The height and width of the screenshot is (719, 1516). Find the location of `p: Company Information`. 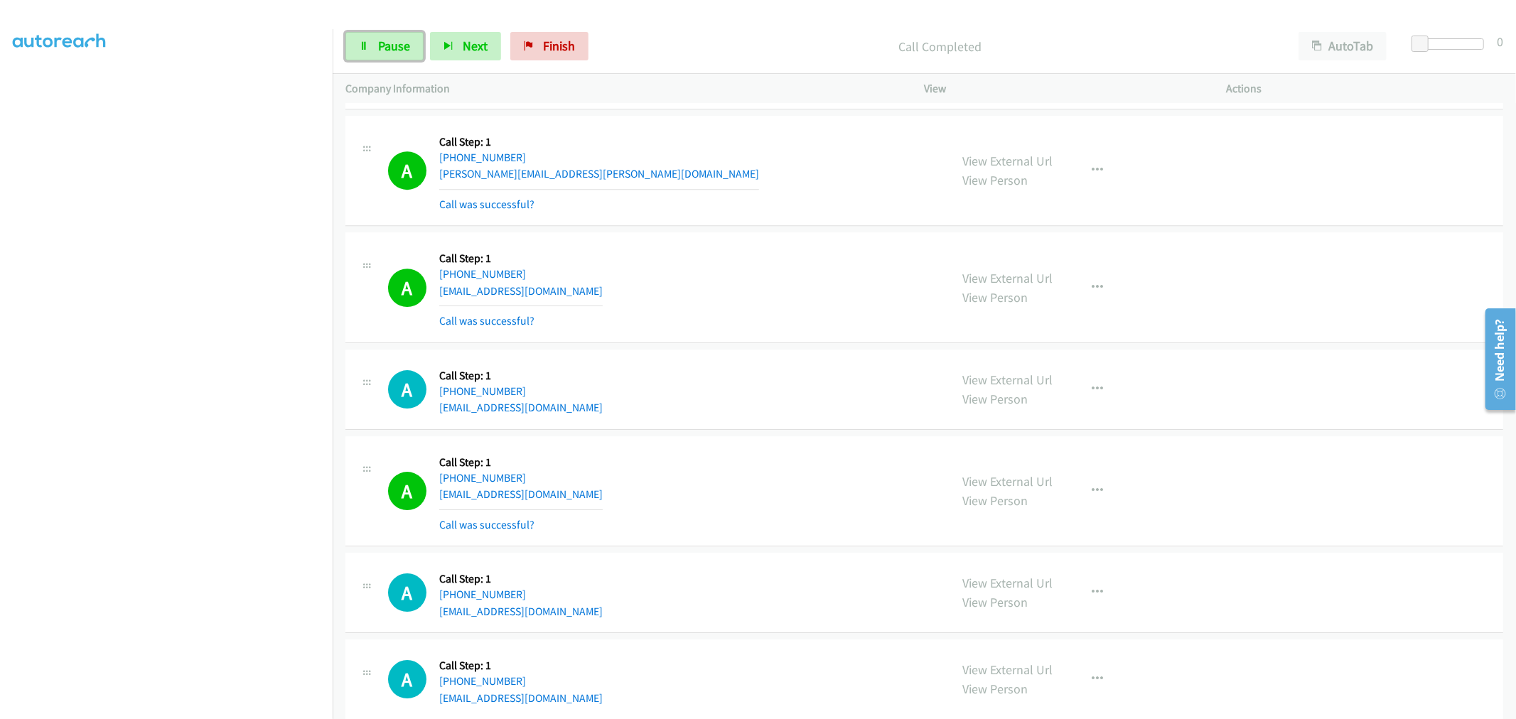

p: Company Information is located at coordinates (622, 89).